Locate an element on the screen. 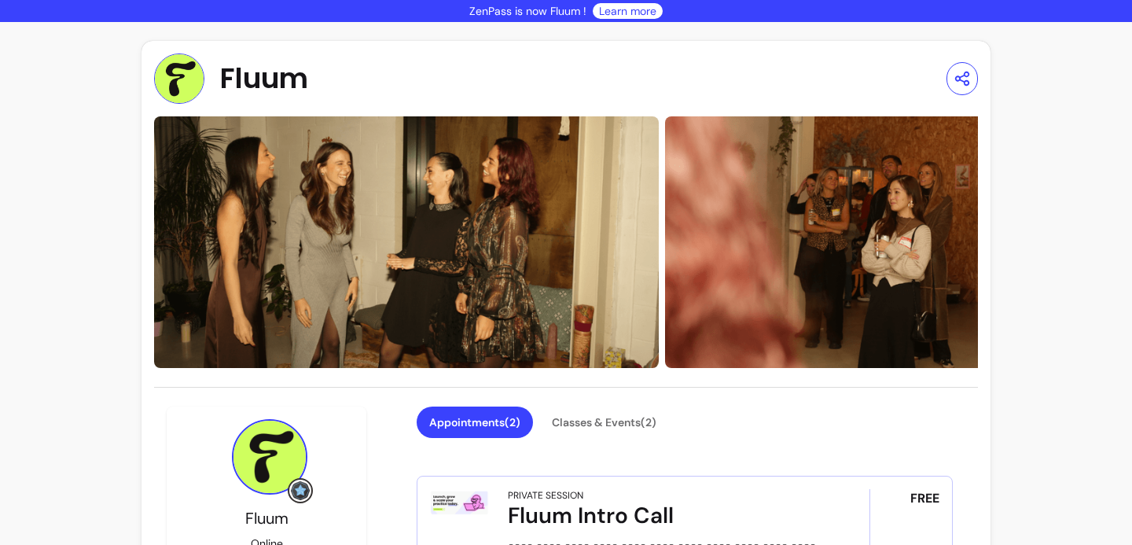  p: ZenPass is now Fluum ! is located at coordinates (528, 11).